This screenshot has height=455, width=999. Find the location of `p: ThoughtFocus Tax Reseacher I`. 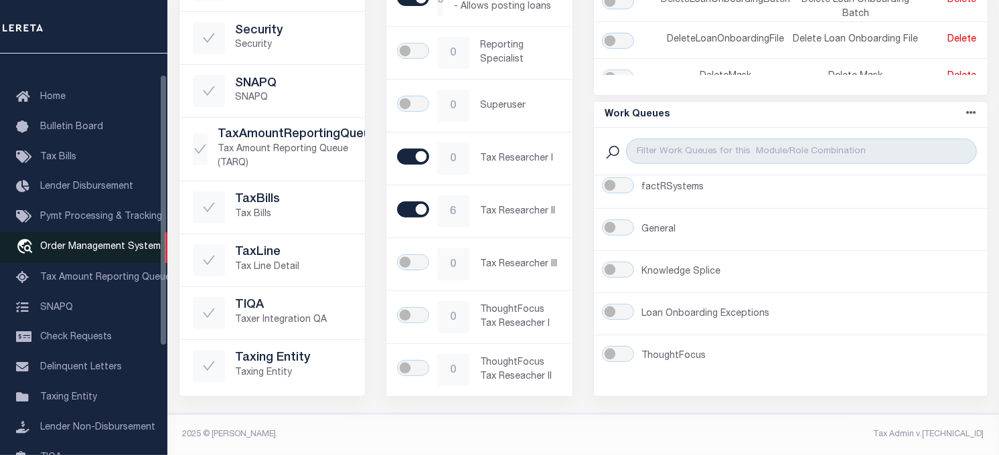

p: ThoughtFocus Tax Reseacher I is located at coordinates (519, 317).